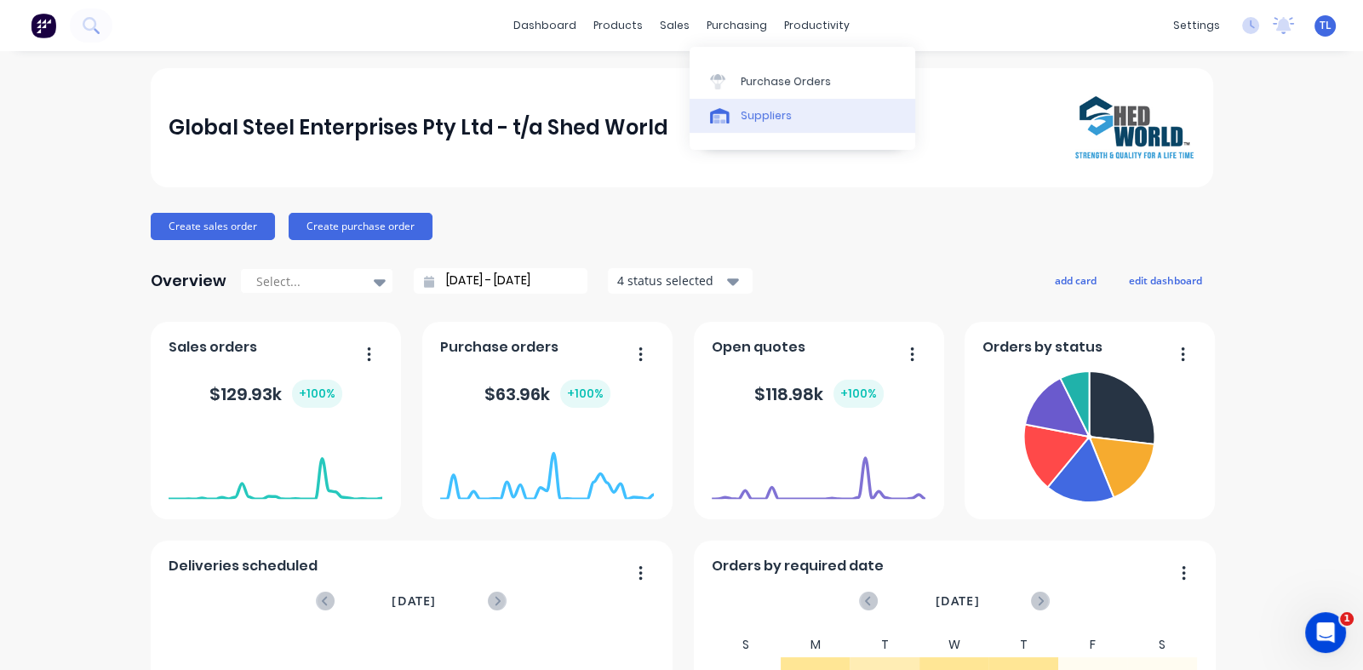 The image size is (1363, 670). I want to click on div: Suppliers, so click(766, 116).